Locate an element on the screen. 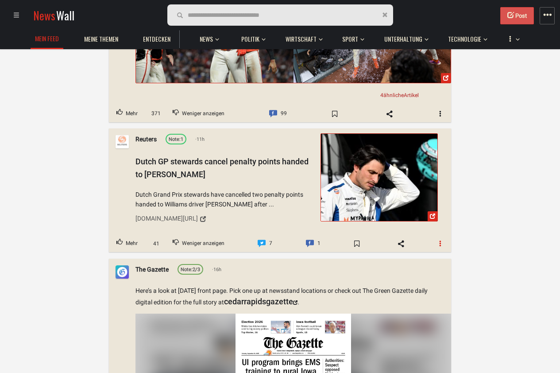 The height and width of the screenshot is (373, 560). a: Unterhaltung is located at coordinates (404, 39).